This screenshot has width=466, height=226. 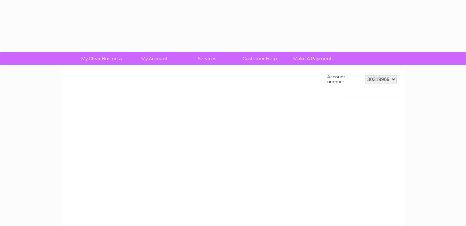 What do you see at coordinates (260, 58) in the screenshot?
I see `a: Customer Help` at bounding box center [260, 58].